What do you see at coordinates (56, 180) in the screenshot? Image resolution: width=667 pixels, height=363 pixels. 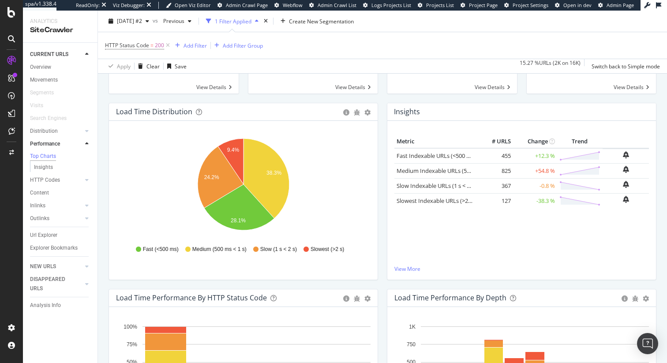 I see `a: HTTP Codes` at bounding box center [56, 180].